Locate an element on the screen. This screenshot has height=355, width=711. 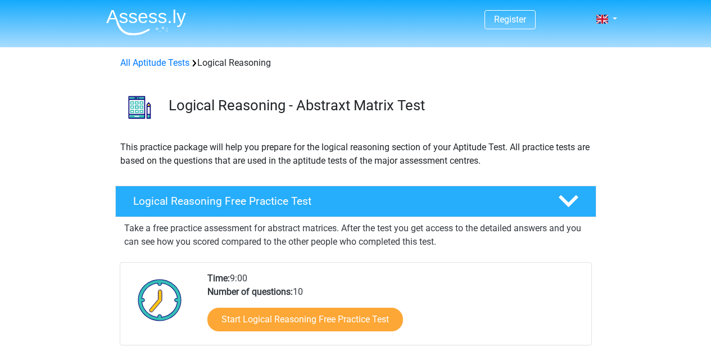
b: Number of questions: is located at coordinates (250, 291).